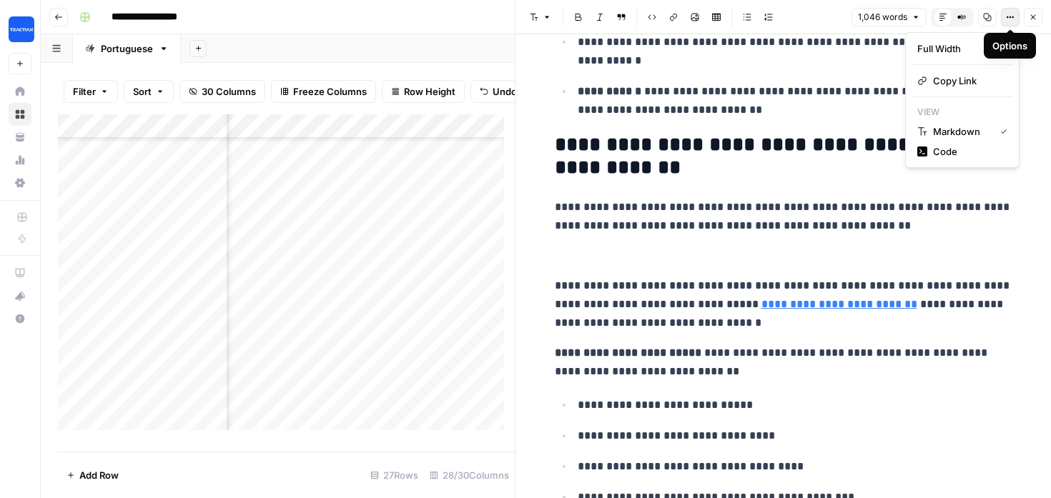 Image resolution: width=1051 pixels, height=498 pixels. What do you see at coordinates (21, 29) in the screenshot?
I see `img: Tractian Logo` at bounding box center [21, 29].